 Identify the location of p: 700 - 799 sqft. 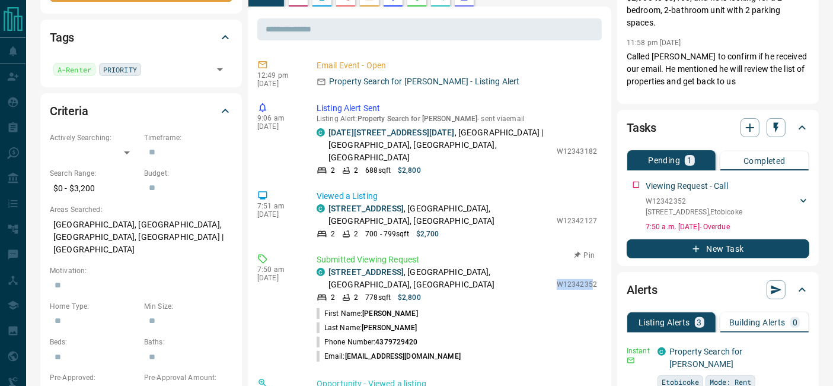
(387, 234).